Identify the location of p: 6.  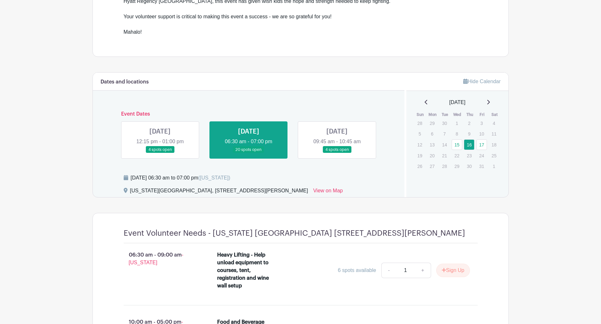
(432, 134).